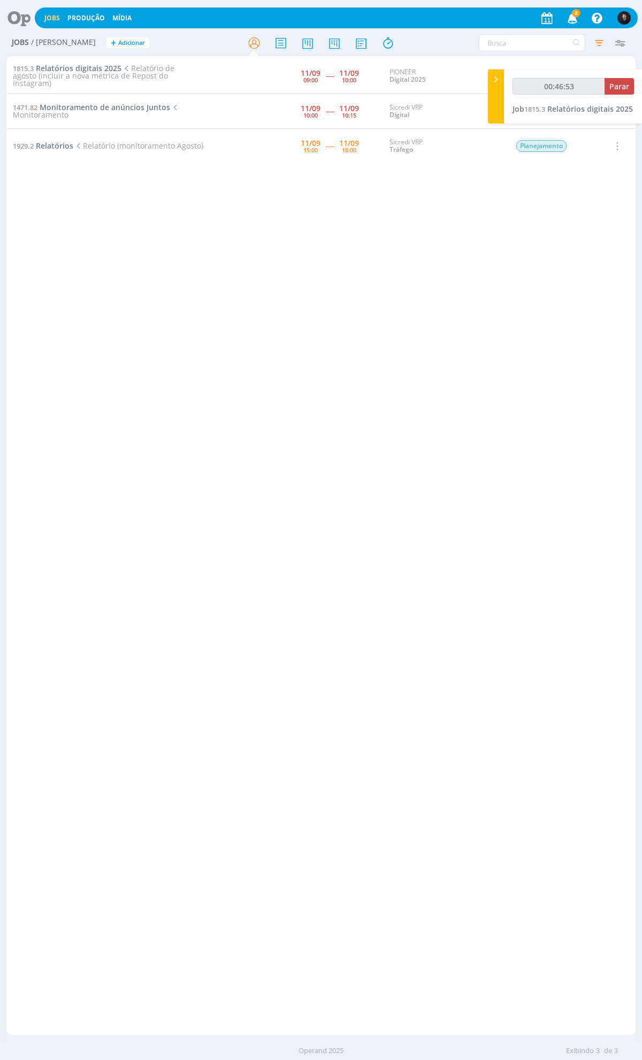 The image size is (642, 1060). Describe the element at coordinates (624, 18) in the screenshot. I see `img: C` at that location.